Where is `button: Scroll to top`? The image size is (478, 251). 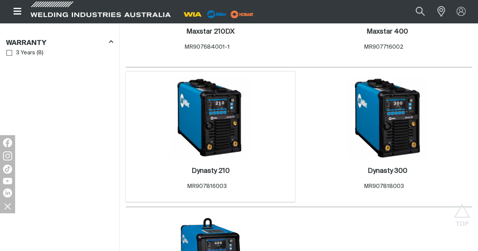 button: Scroll to top is located at coordinates (462, 212).